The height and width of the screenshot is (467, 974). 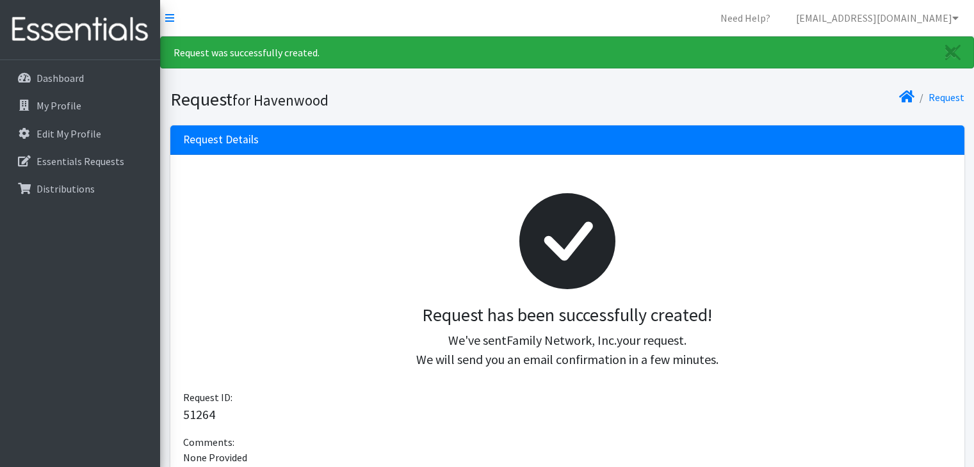 What do you see at coordinates (567, 350) in the screenshot?
I see `p: We've sent your request. We will send you an email confirmation in a few minutes.` at bounding box center [567, 350].